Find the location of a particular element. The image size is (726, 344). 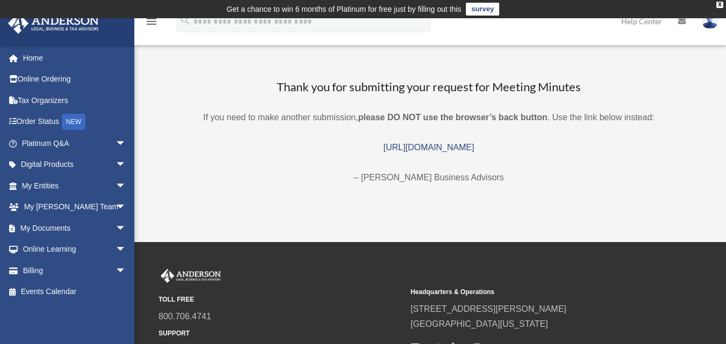

p: If you need to make another submission, . Use the link below instead: is located at coordinates (429, 118).